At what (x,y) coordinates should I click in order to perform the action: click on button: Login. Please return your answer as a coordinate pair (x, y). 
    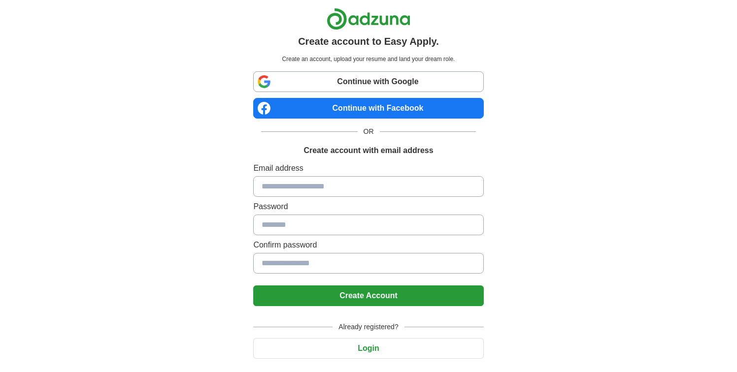
    Looking at the image, I should click on (368, 349).